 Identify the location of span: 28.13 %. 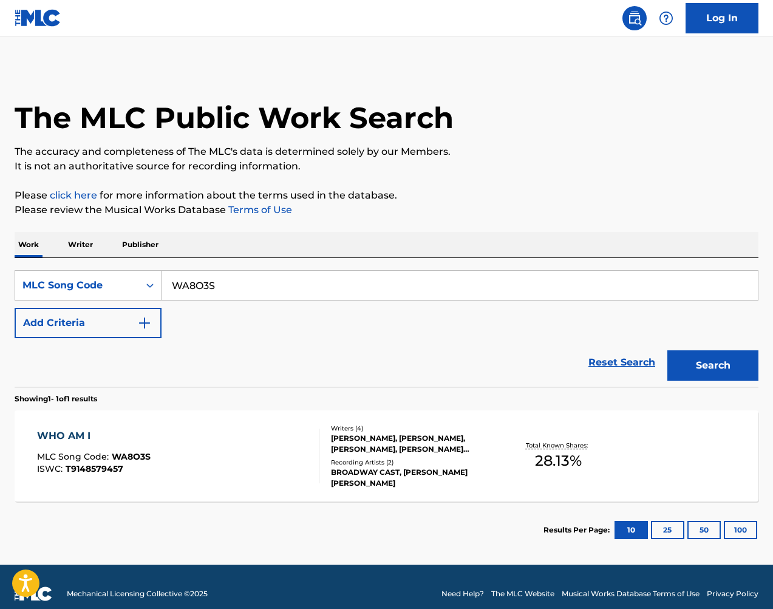
(558, 461).